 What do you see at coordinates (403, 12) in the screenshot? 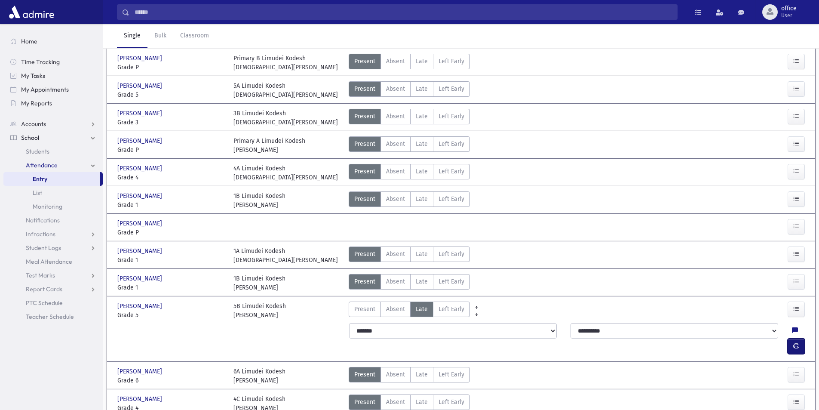
I see `input: Search` at bounding box center [403, 12].